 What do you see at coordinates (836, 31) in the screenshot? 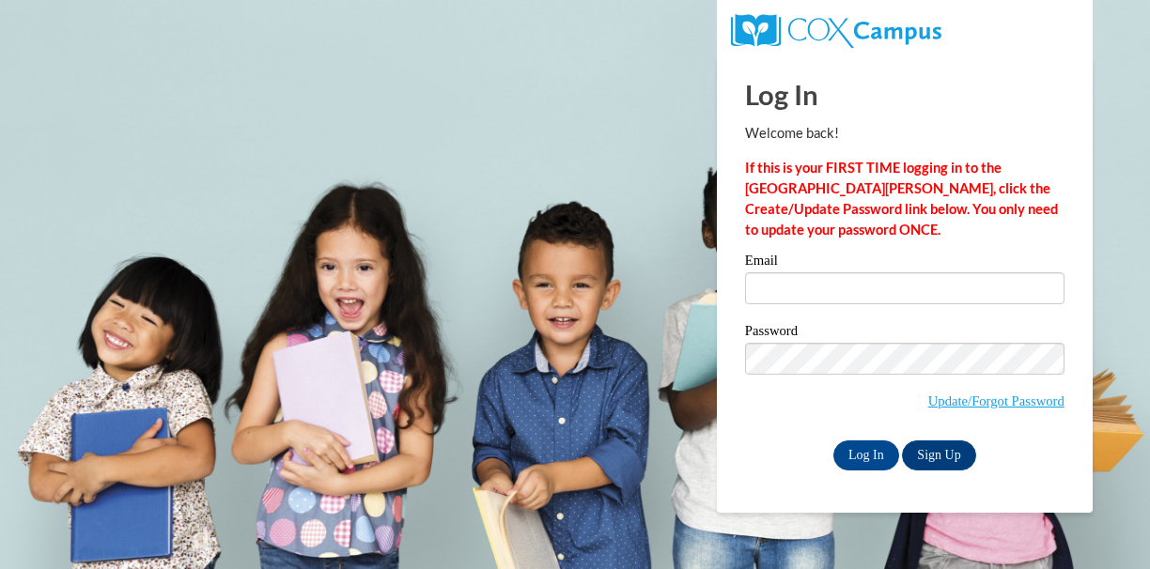
I see `img: COX Campus` at bounding box center [836, 31].